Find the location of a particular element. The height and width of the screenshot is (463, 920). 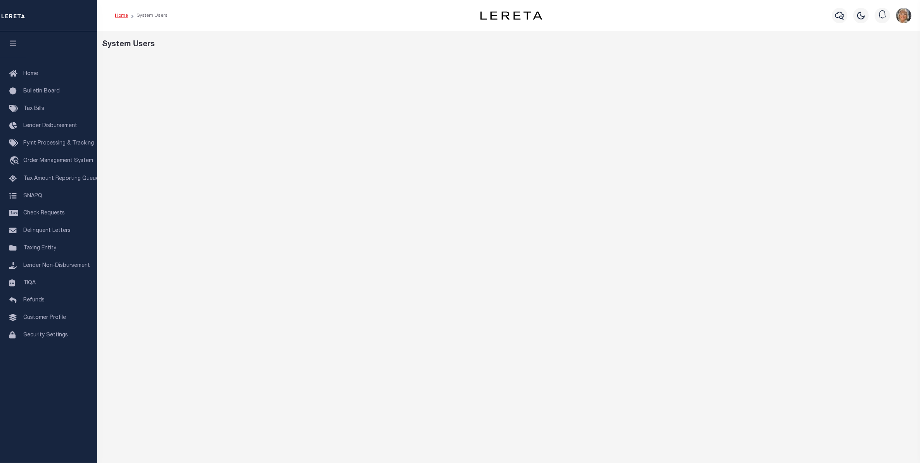

span: Tax Amount Reporting Queue is located at coordinates (61, 179).